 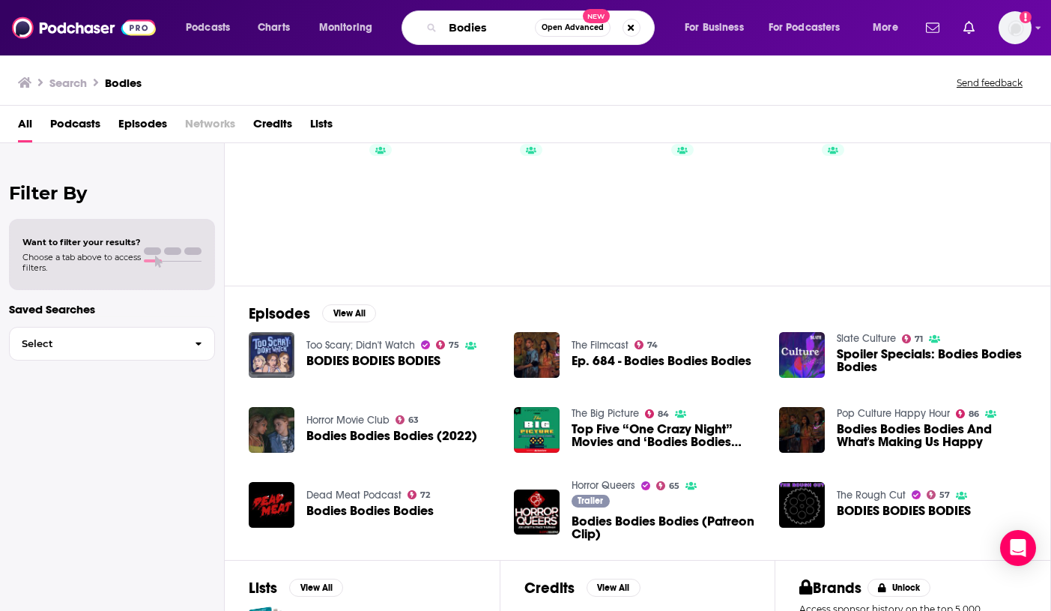 I want to click on img: Bodies Bodies Bodies (Patreon Clip), so click(x=537, y=512).